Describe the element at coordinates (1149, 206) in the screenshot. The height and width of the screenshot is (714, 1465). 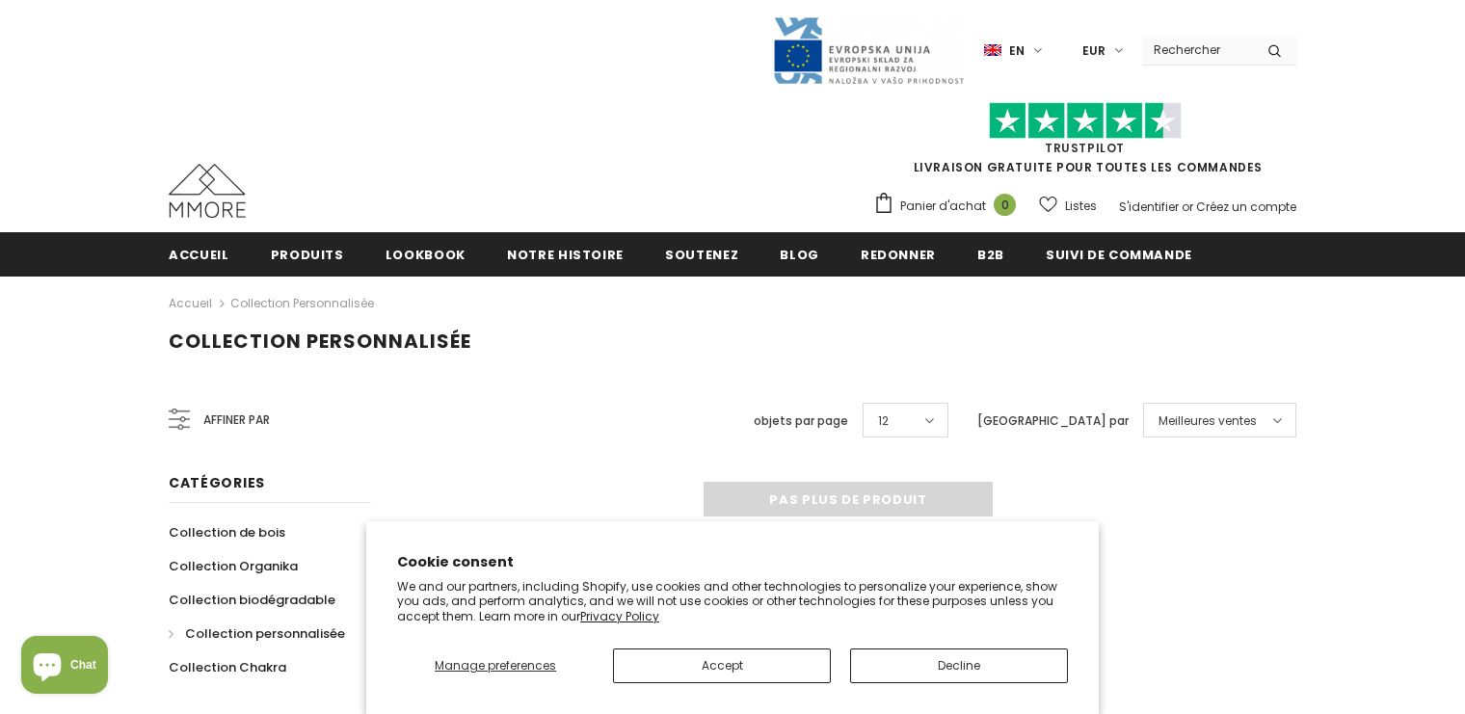
I see `a: S'identifier` at that location.